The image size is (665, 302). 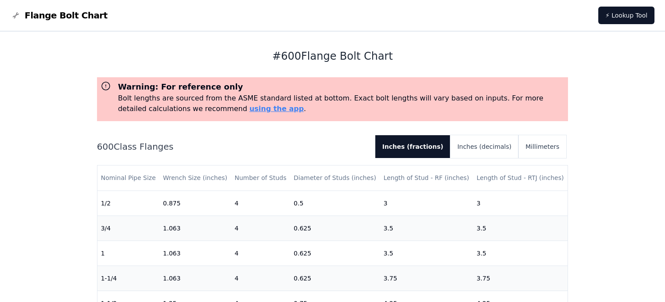 What do you see at coordinates (232, 147) in the screenshot?
I see `h2: 600 Class Flanges` at bounding box center [232, 147].